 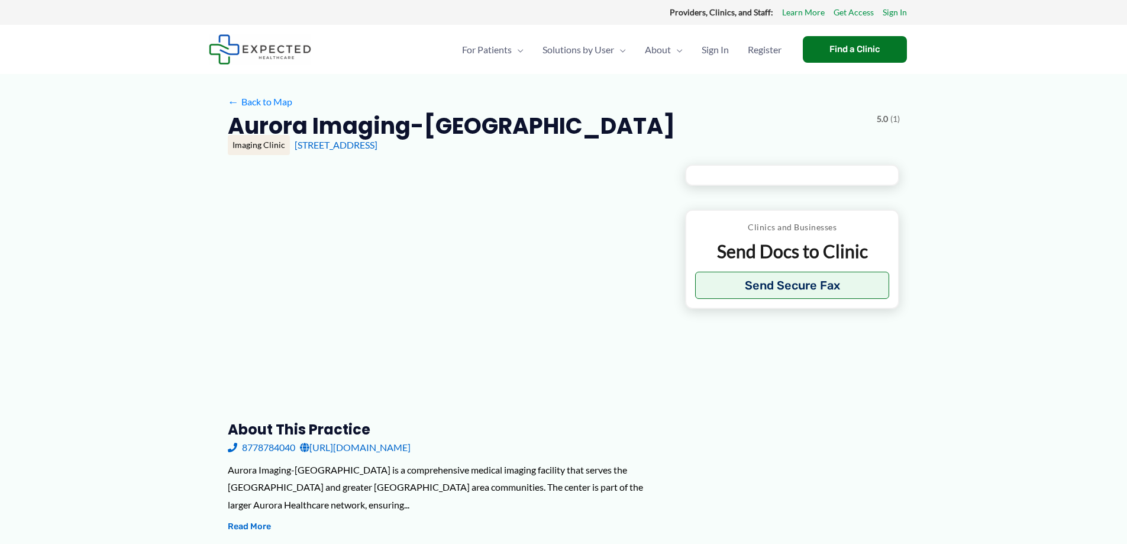 I want to click on span: 5.0, so click(x=882, y=119).